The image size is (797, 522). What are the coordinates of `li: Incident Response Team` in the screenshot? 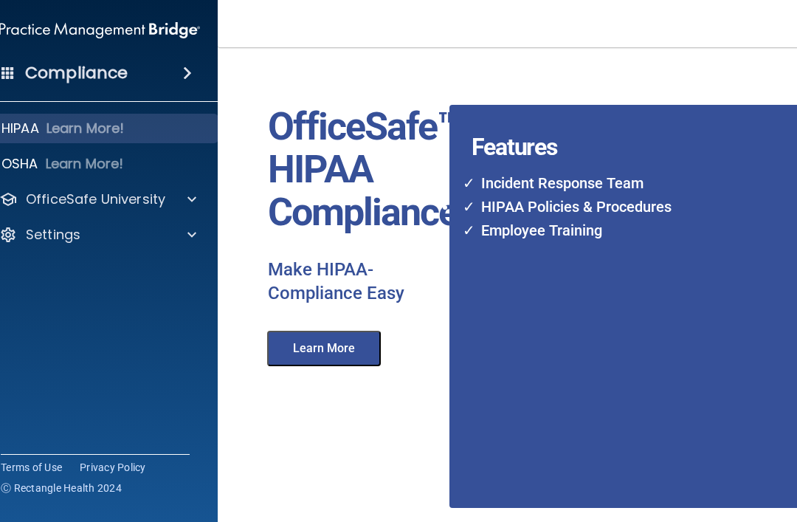 It's located at (620, 183).